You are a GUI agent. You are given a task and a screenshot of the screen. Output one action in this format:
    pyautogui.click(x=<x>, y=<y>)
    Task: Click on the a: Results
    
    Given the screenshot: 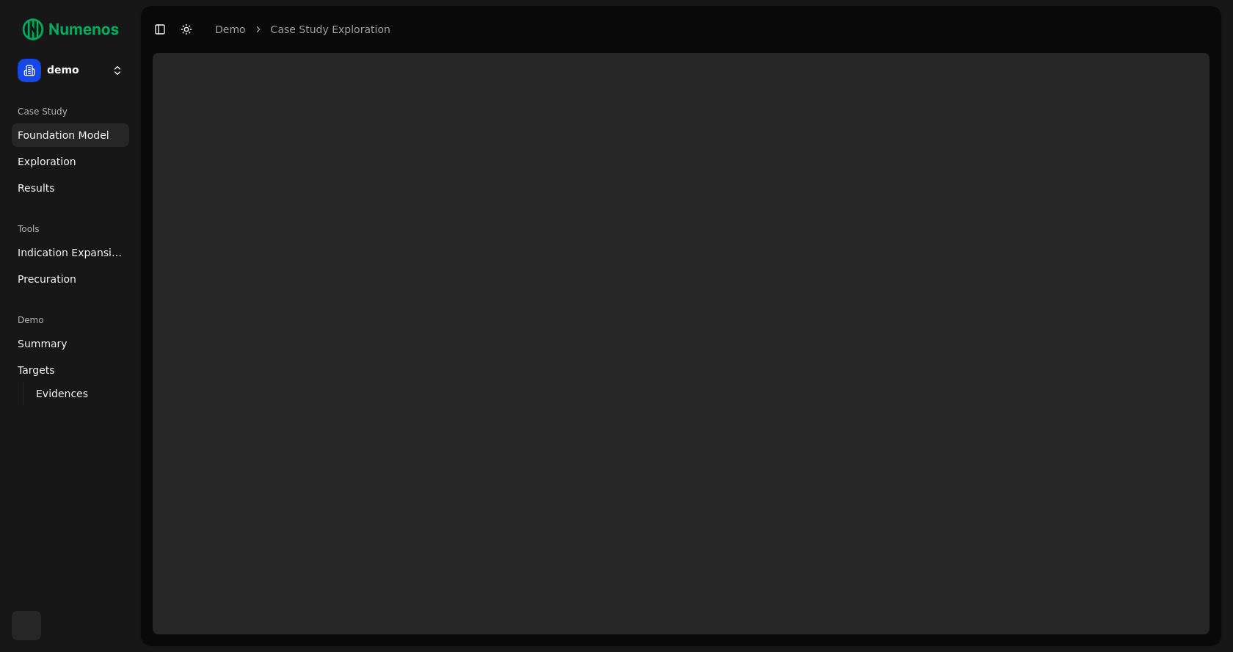 What is the action you would take?
    pyautogui.click(x=70, y=188)
    